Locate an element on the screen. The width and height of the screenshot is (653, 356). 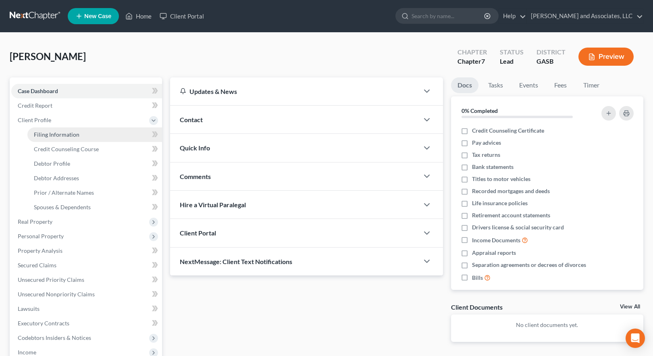
span: Unsecured Priority Claims is located at coordinates (51, 279).